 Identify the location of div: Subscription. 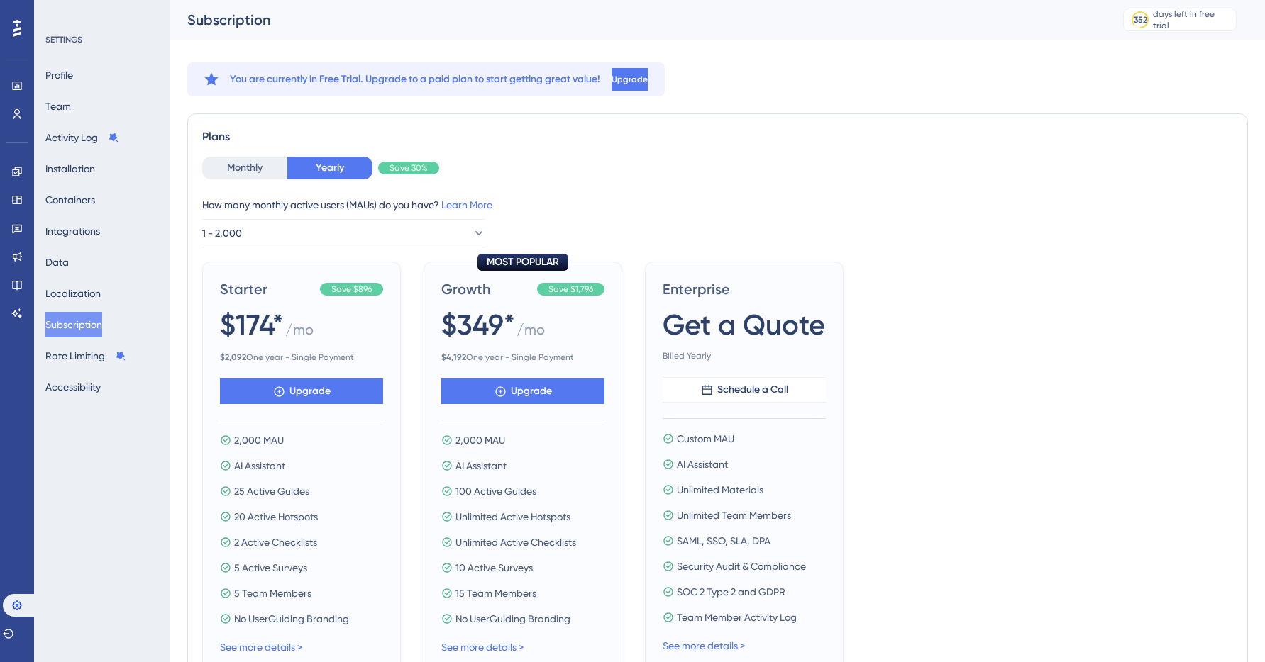
(637, 20).